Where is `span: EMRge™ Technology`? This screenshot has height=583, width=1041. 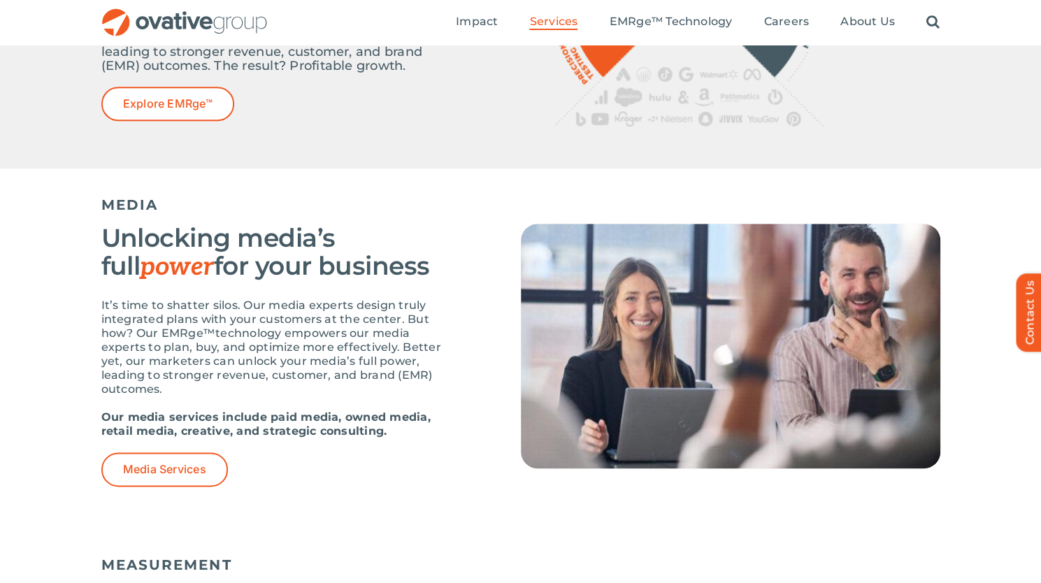 span: EMRge™ Technology is located at coordinates (671, 22).